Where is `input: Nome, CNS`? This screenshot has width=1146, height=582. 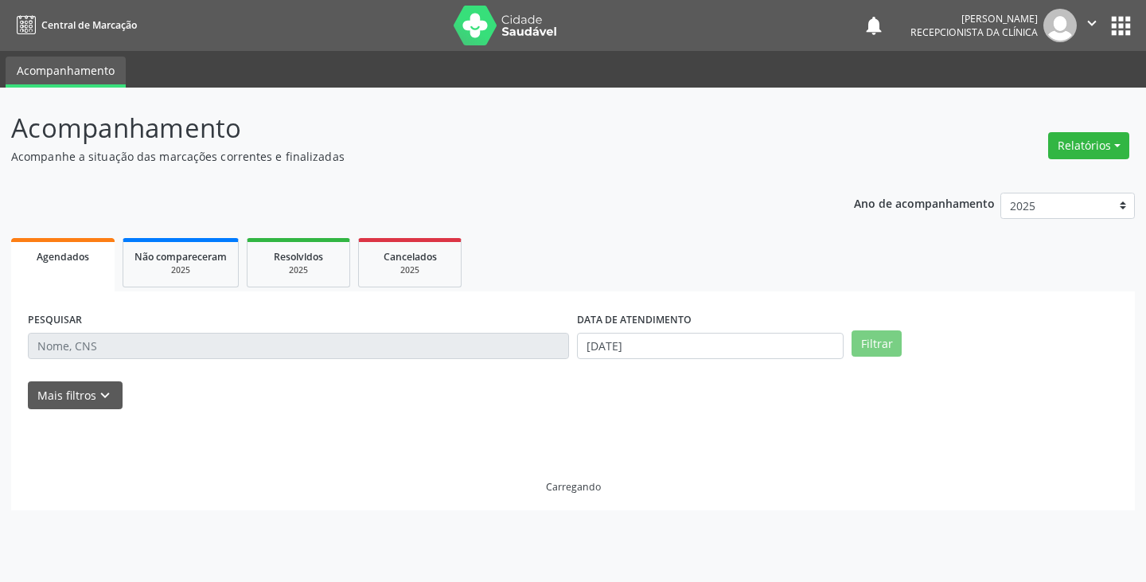
input: Nome, CNS is located at coordinates (298, 346).